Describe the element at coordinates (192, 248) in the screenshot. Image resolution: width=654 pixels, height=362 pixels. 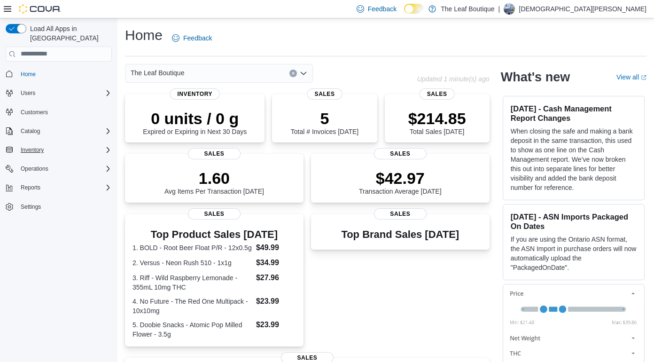
I see `dt: 1. BOLD - Root Beer Float P/R - 12x0.5g` at that location.